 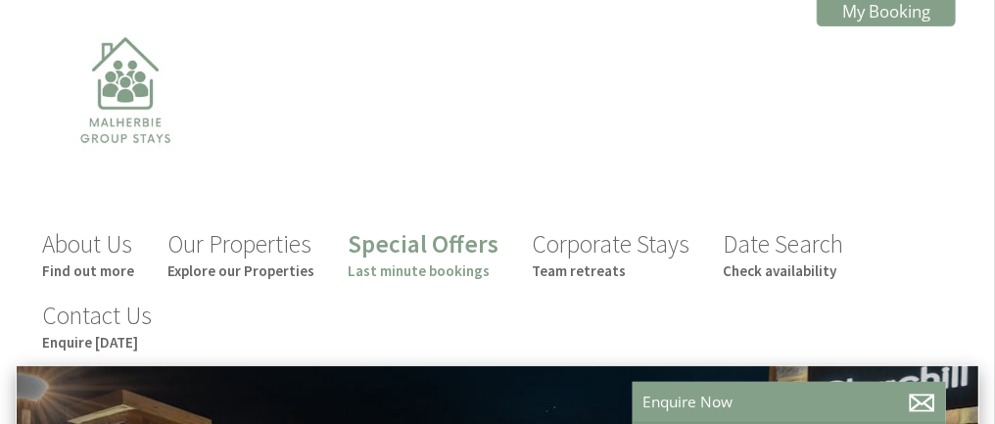 I want to click on a: Special OffersLast minute bookings, so click(x=423, y=254).